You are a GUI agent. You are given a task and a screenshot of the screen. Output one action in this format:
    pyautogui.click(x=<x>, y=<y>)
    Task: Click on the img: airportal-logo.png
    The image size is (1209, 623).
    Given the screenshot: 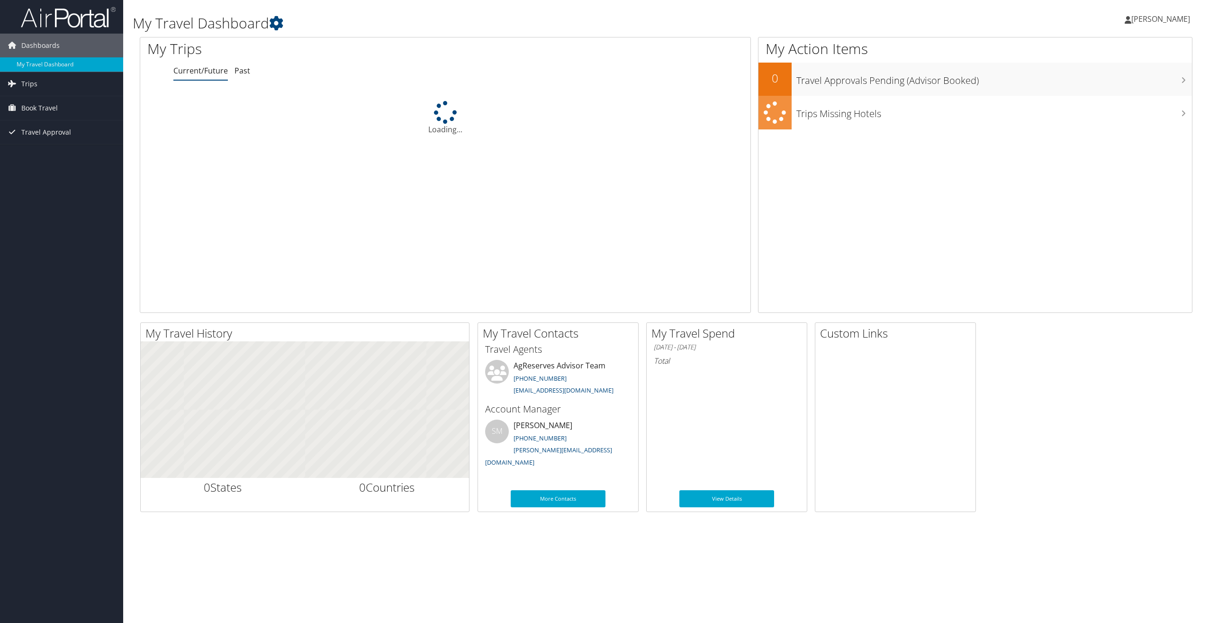 What is the action you would take?
    pyautogui.click(x=68, y=17)
    